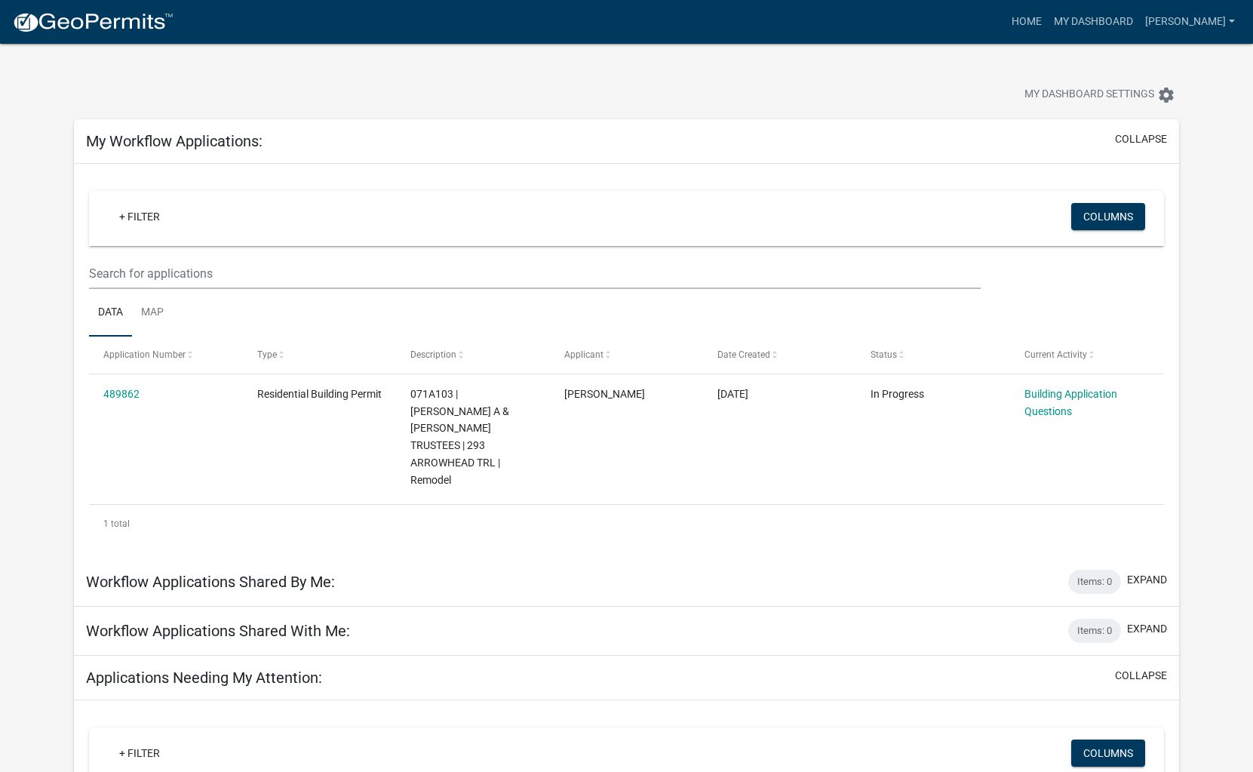 Image resolution: width=1253 pixels, height=772 pixels. What do you see at coordinates (319, 394) in the screenshot?
I see `span: Residential Building Permit` at bounding box center [319, 394].